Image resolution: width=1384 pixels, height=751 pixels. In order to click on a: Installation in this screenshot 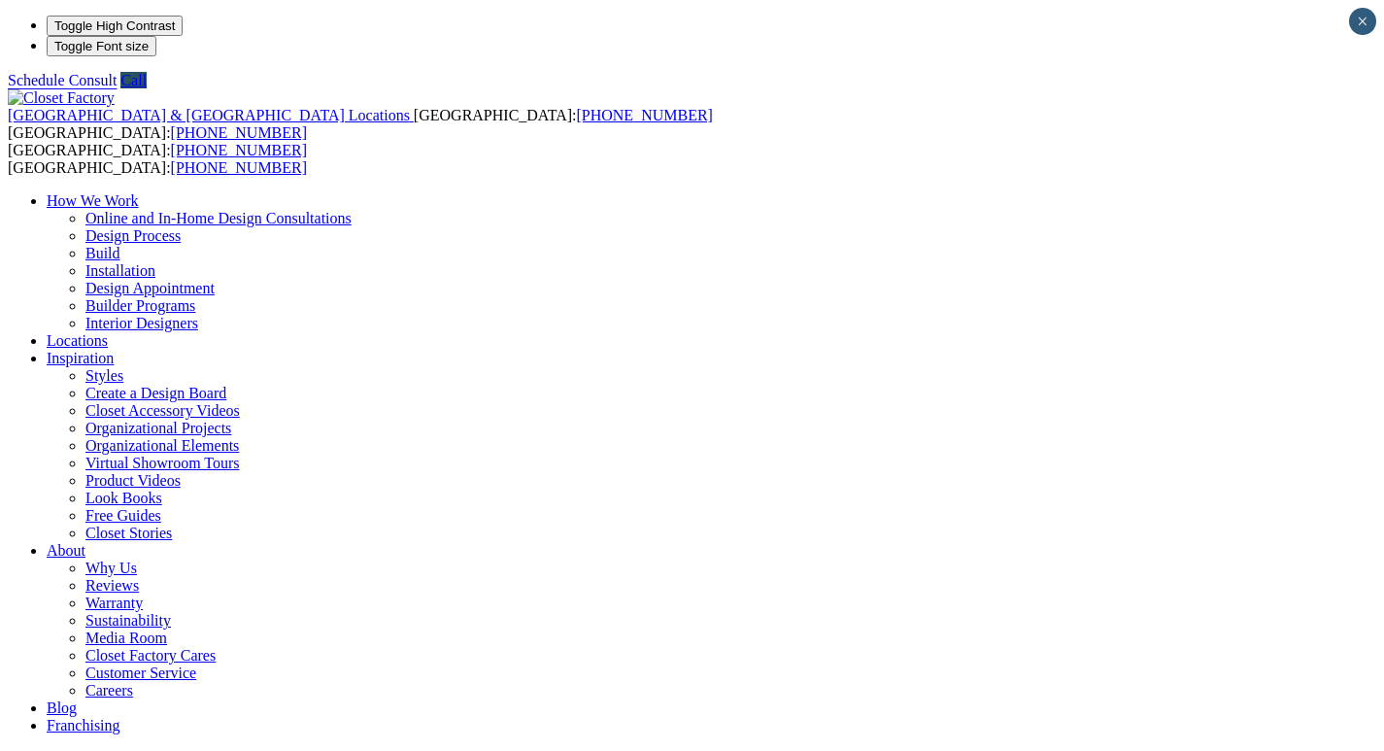, I will do `click(120, 270)`.